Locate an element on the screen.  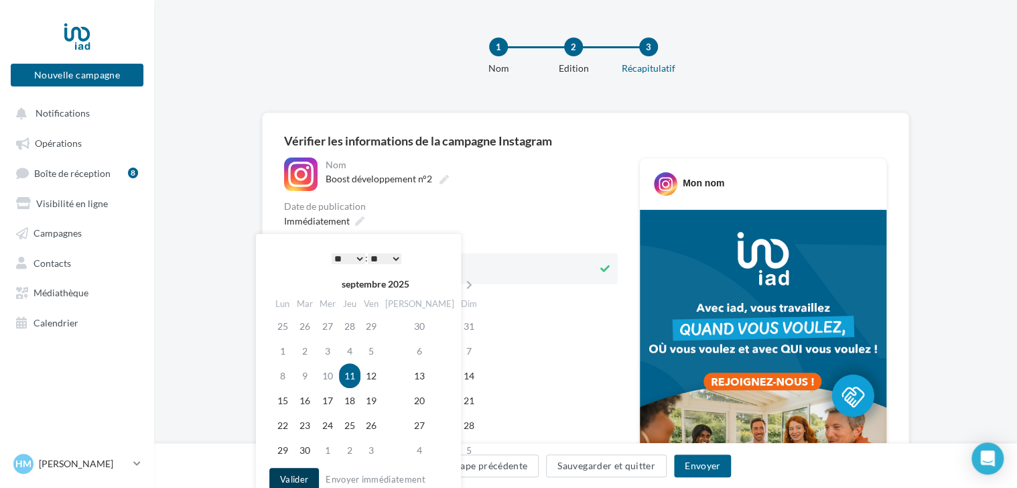
td: 13 is located at coordinates (419, 375).